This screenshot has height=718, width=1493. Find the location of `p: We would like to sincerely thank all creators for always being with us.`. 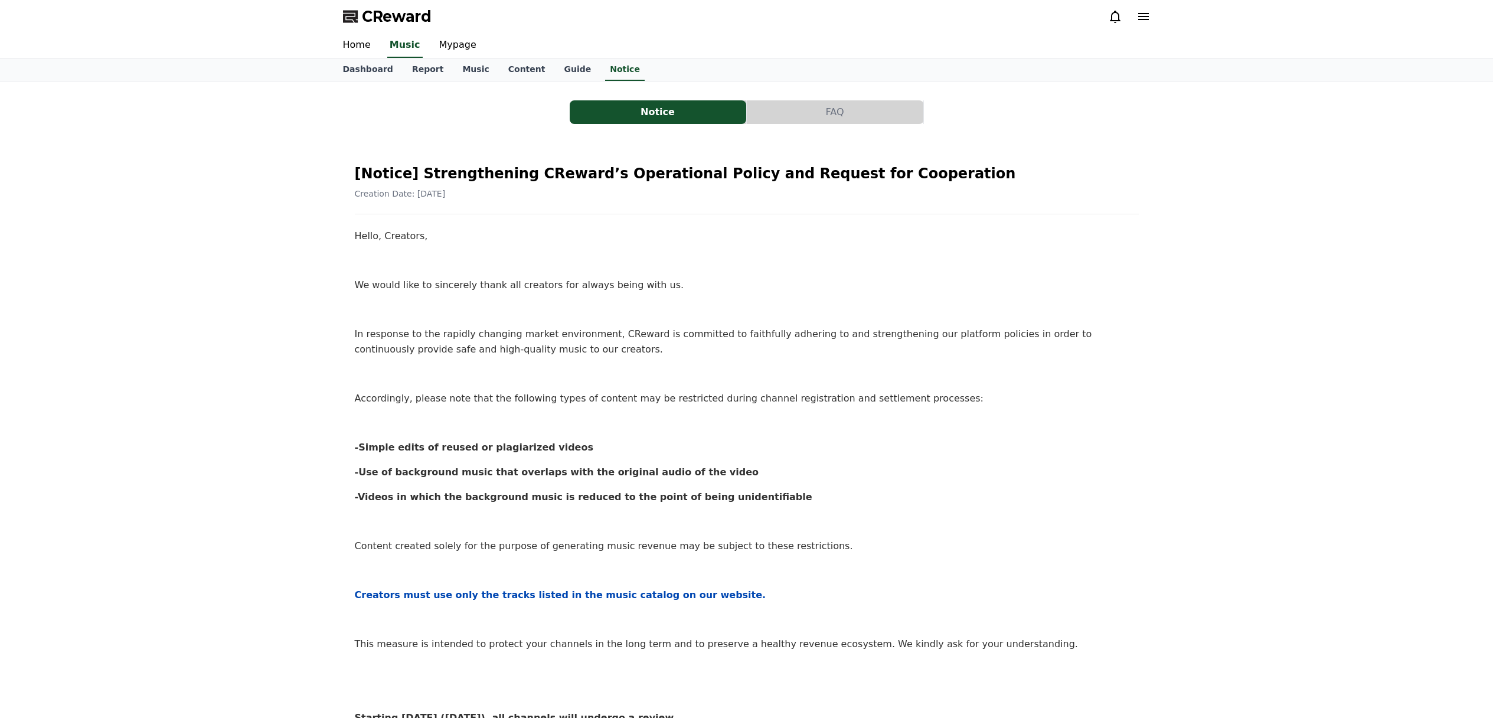

p: We would like to sincerely thank all creators for always being with us. is located at coordinates (747, 285).